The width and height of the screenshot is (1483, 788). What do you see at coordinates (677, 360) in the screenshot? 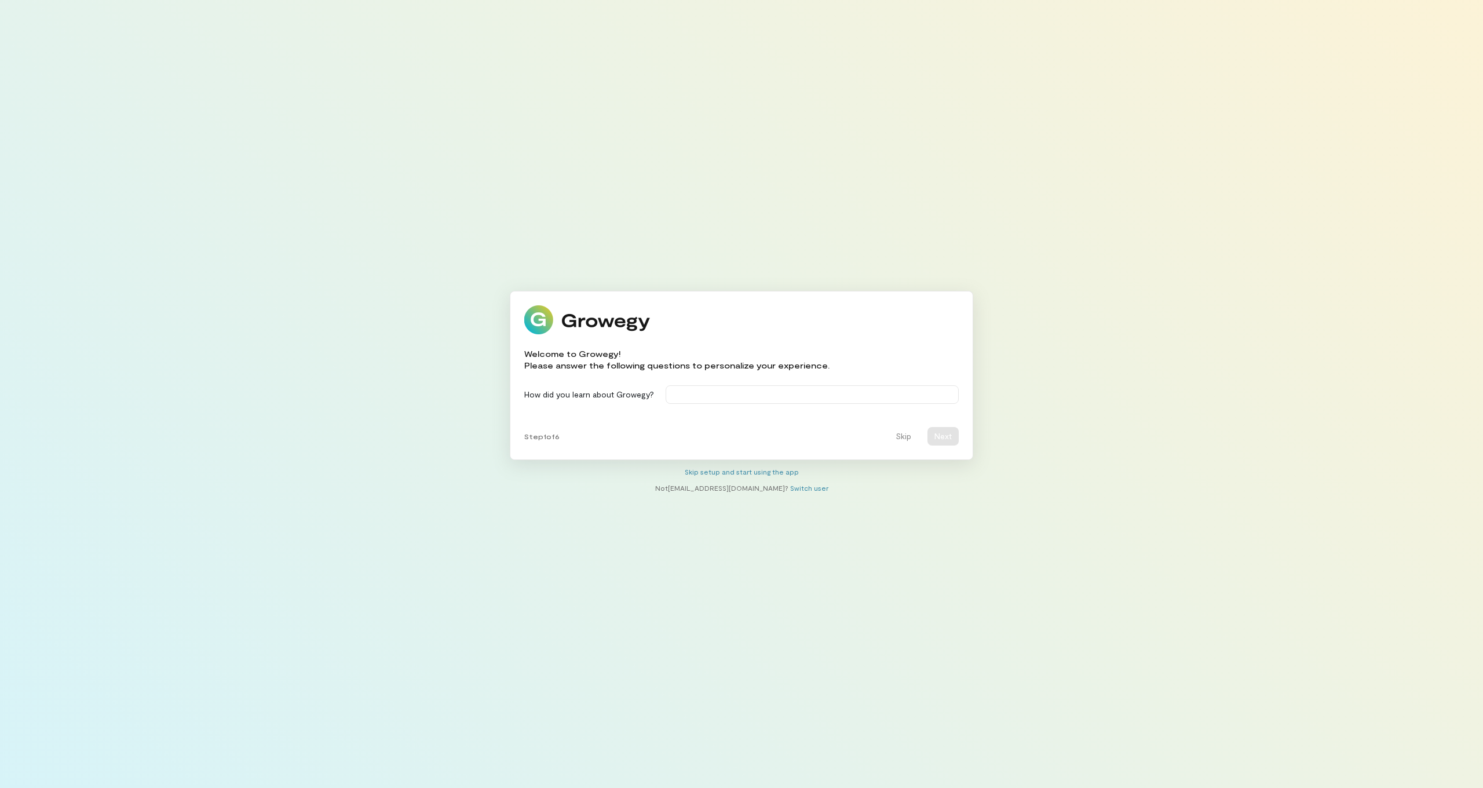
I see `div: Welcome to Growegy! Please answer the following questions to personalize your experience.` at bounding box center [677, 360].